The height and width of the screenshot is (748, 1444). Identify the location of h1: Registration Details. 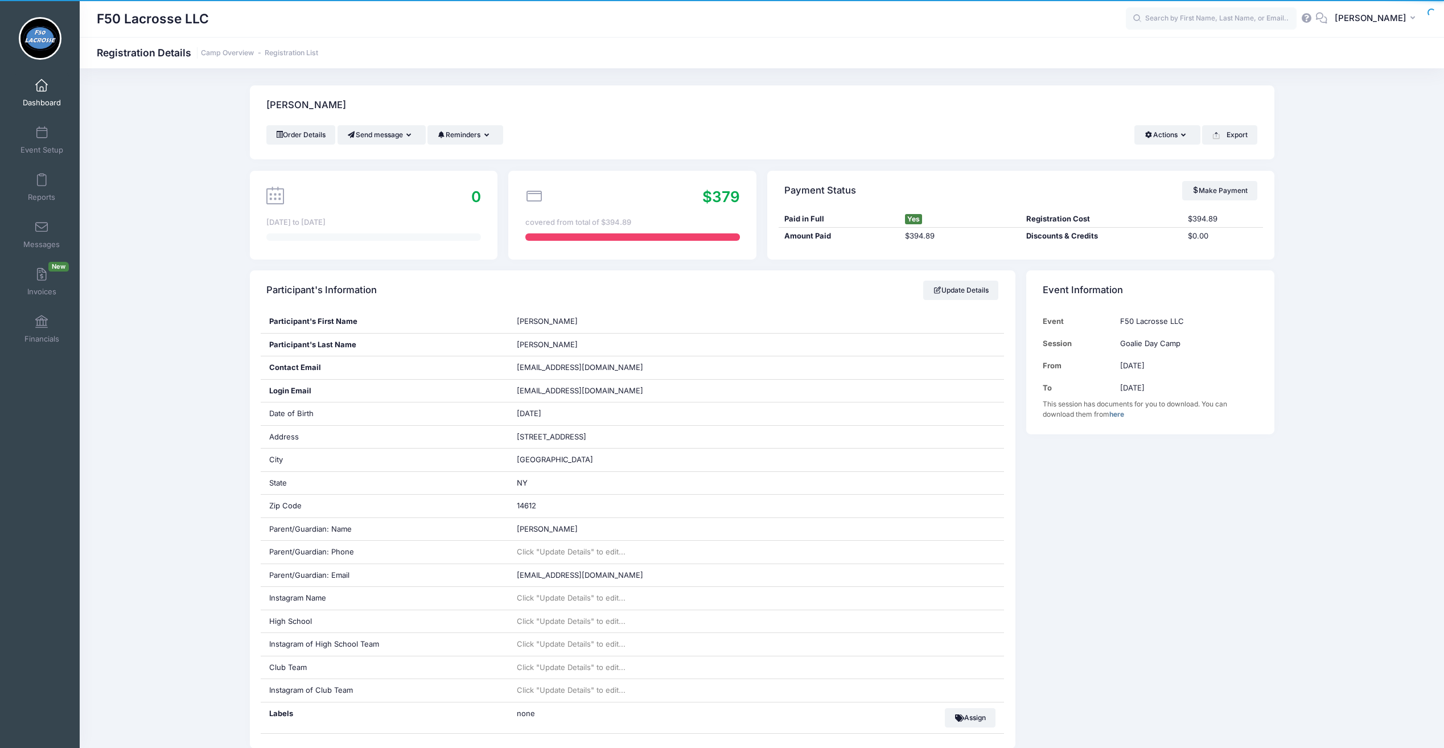
(207, 52).